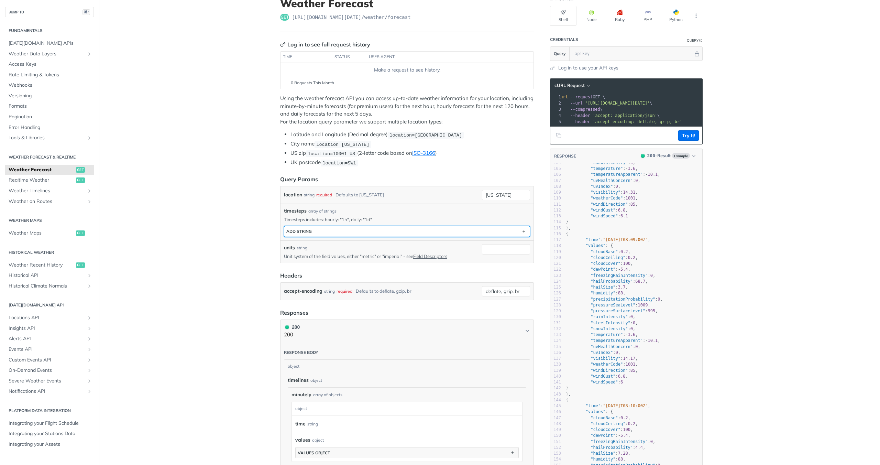  I want to click on button: Show subpages for Notifications API, so click(89, 391).